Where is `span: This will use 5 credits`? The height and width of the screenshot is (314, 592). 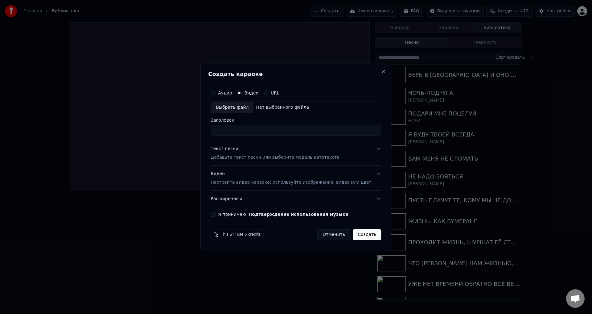 span: This will use 5 credits is located at coordinates (241, 234).